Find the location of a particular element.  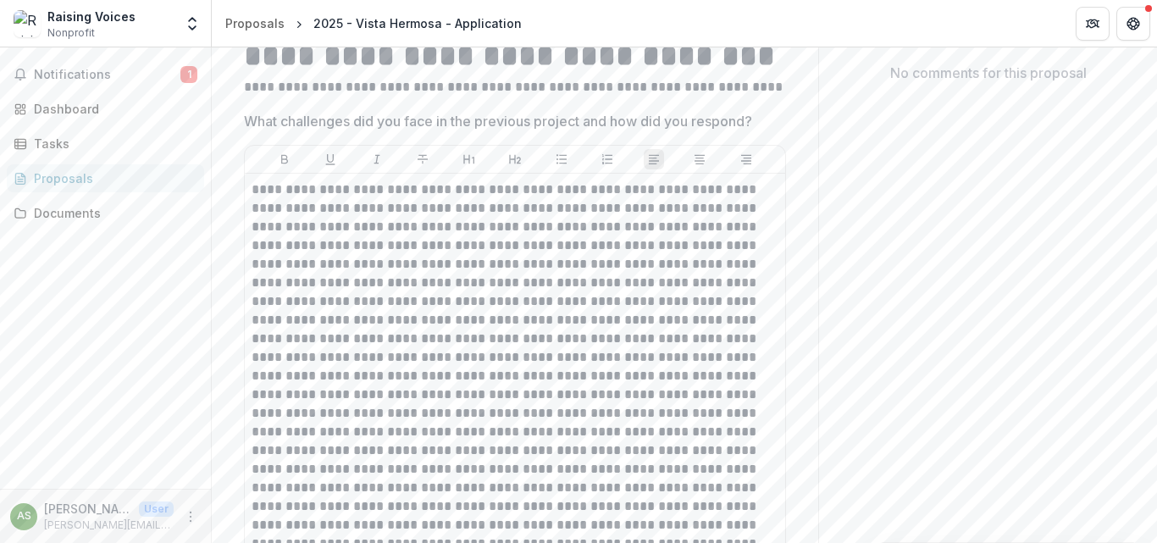

button: Bullet List is located at coordinates (562, 159).